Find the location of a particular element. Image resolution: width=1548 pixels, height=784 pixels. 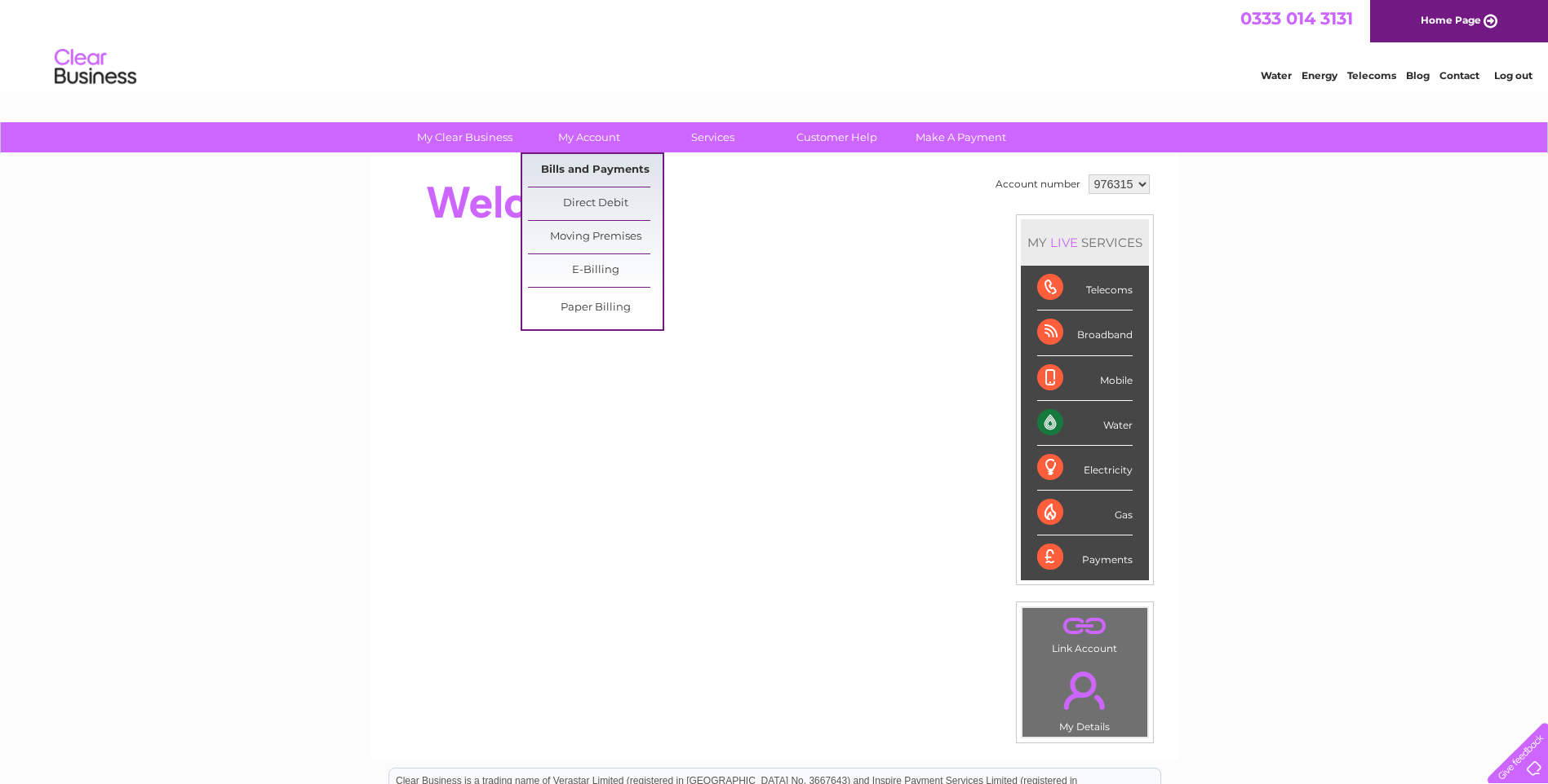

a: Customer Help is located at coordinates (836, 137).